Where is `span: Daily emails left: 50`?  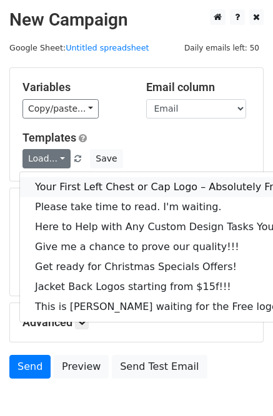 span: Daily emails left: 50 is located at coordinates (222, 48).